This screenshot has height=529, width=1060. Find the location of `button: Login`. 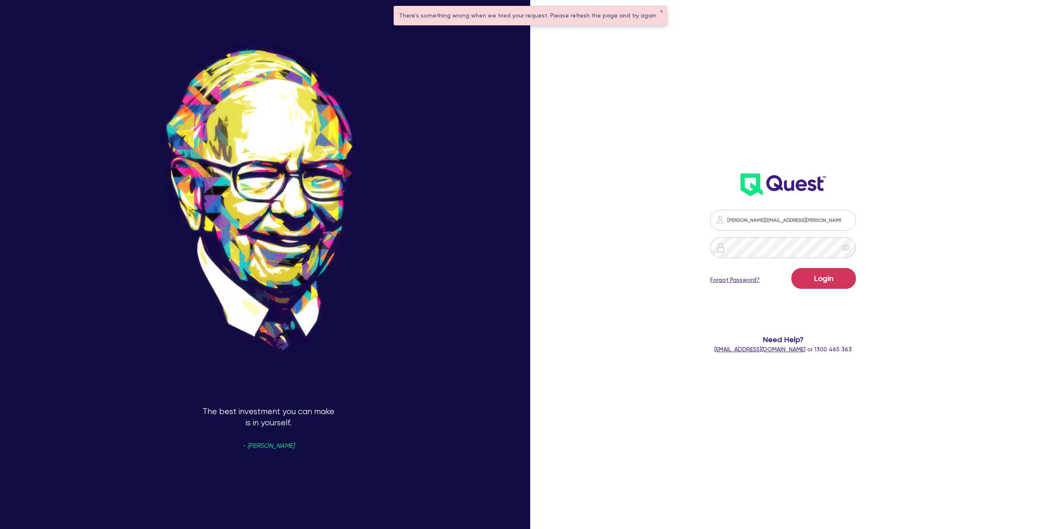

button: Login is located at coordinates (823, 279).